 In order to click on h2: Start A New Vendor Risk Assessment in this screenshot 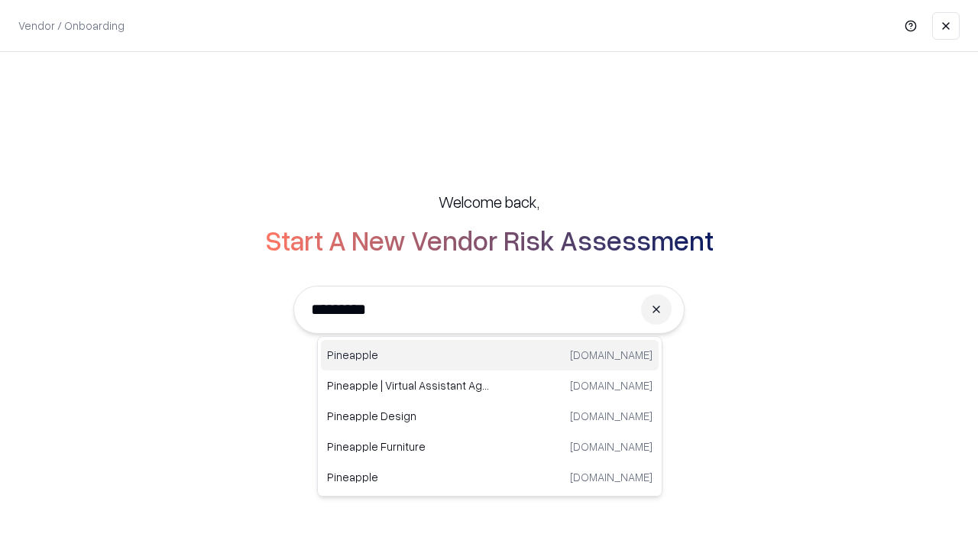, I will do `click(489, 240)`.